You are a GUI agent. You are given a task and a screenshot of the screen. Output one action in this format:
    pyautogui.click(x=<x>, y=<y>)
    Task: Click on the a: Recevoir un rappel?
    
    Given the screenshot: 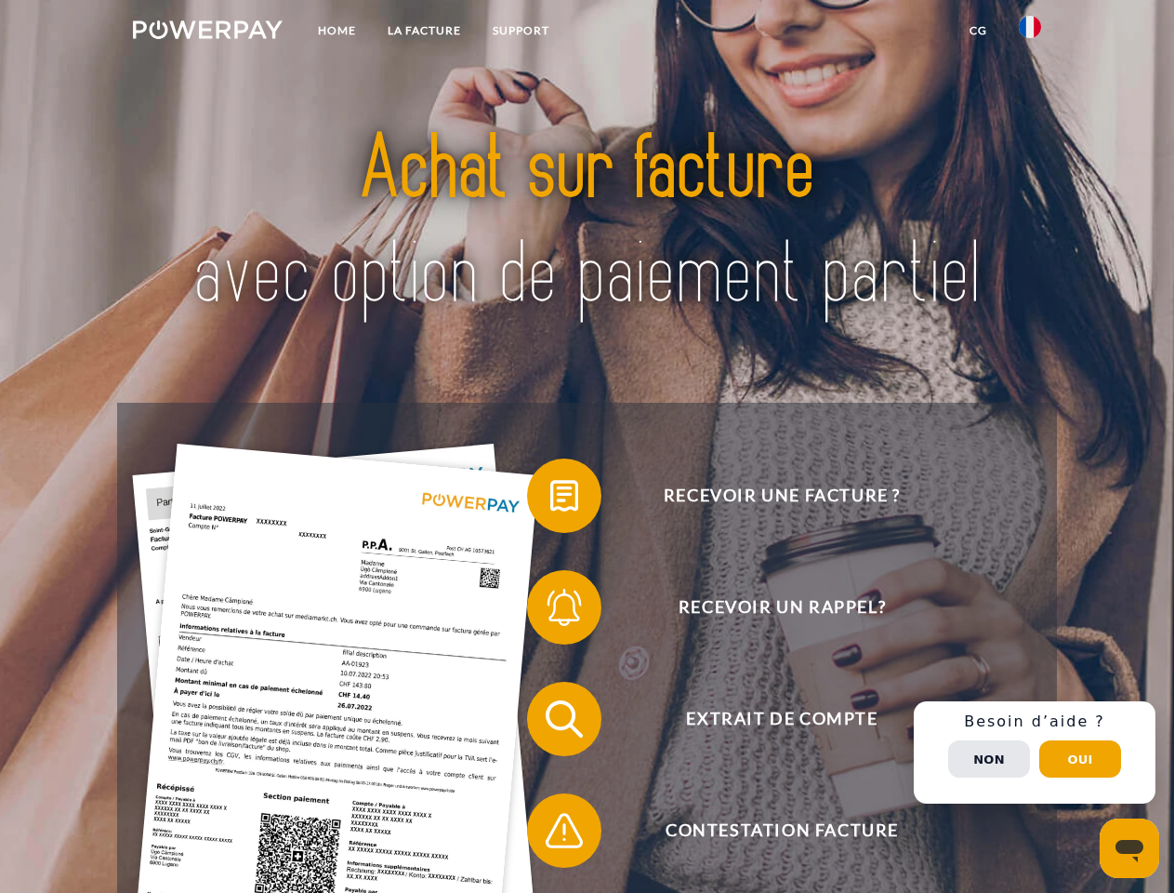 What is the action you would take?
    pyautogui.click(x=769, y=607)
    